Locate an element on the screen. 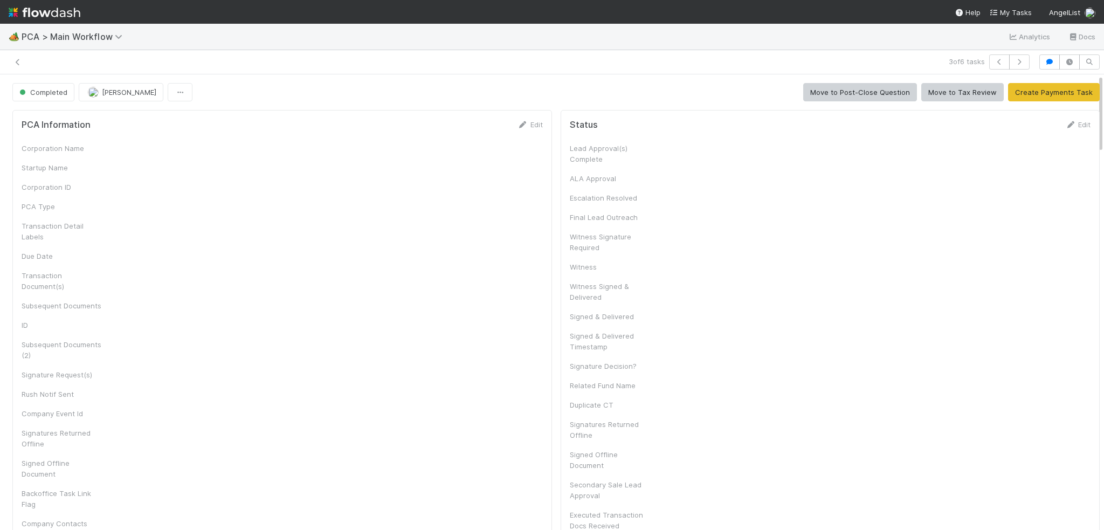 This screenshot has width=1104, height=530. div: Secondary Sale Lead Approval is located at coordinates (610, 490).